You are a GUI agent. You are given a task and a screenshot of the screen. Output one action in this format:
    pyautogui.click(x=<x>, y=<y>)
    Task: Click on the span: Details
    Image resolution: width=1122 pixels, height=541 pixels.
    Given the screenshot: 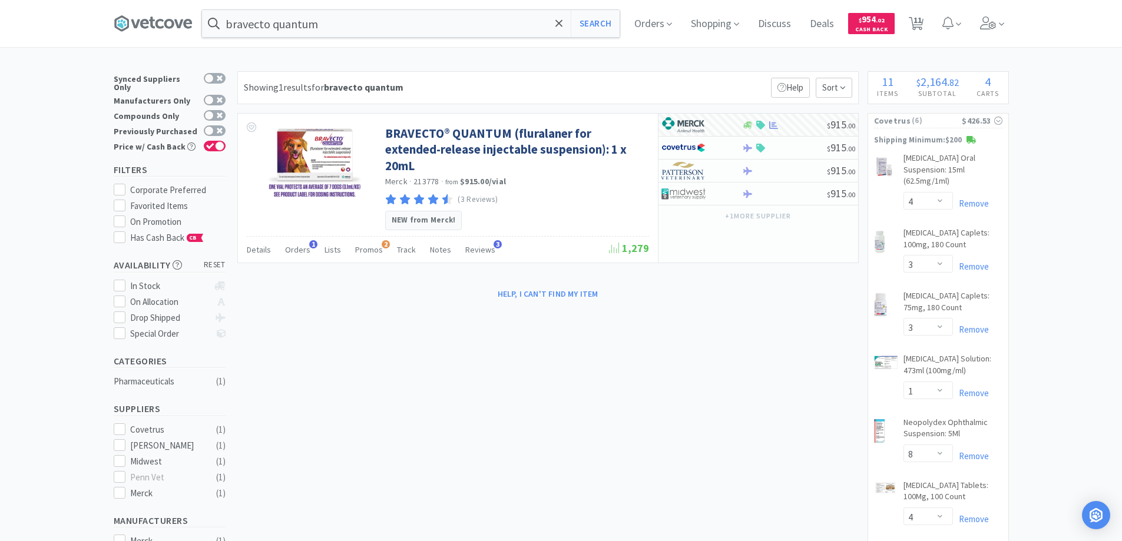 What is the action you would take?
    pyautogui.click(x=258, y=250)
    